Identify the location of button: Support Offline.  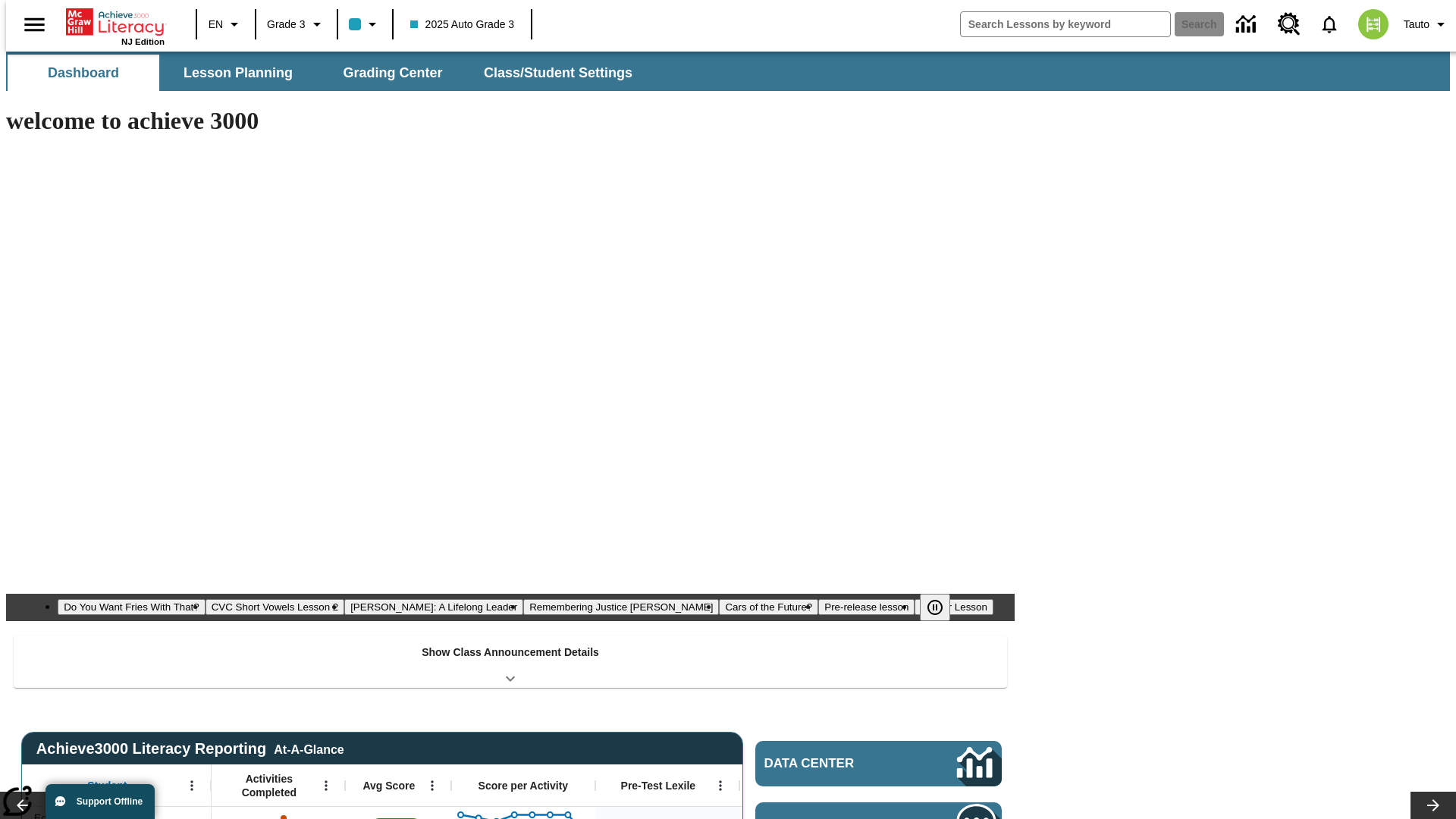
(100, 802).